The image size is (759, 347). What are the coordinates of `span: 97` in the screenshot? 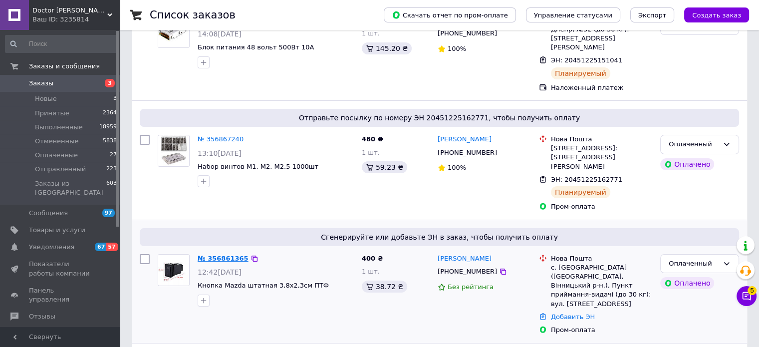 It's located at (108, 213).